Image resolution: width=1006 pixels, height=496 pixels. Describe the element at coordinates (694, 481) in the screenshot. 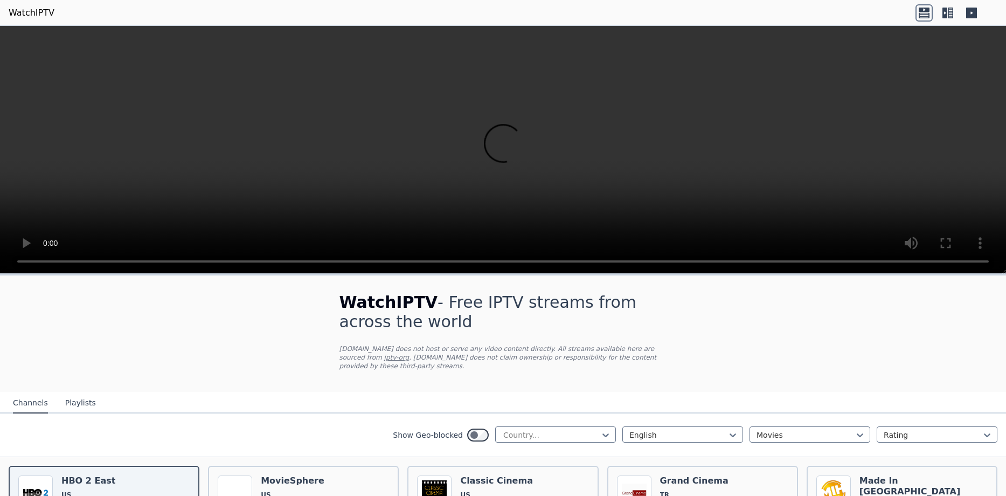

I see `h6: Grand Cinema` at that location.